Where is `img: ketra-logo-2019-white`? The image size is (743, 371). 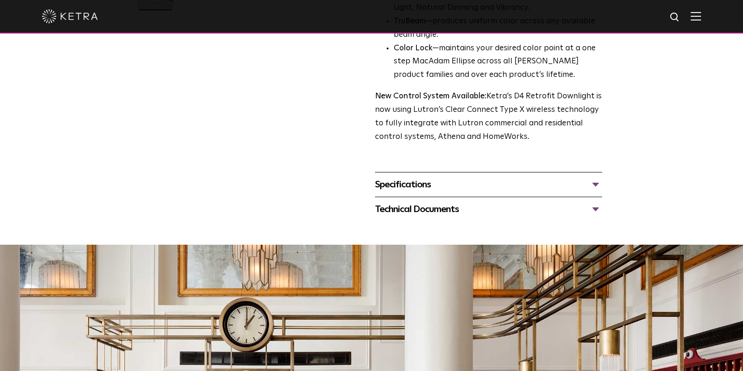 img: ketra-logo-2019-white is located at coordinates (70, 16).